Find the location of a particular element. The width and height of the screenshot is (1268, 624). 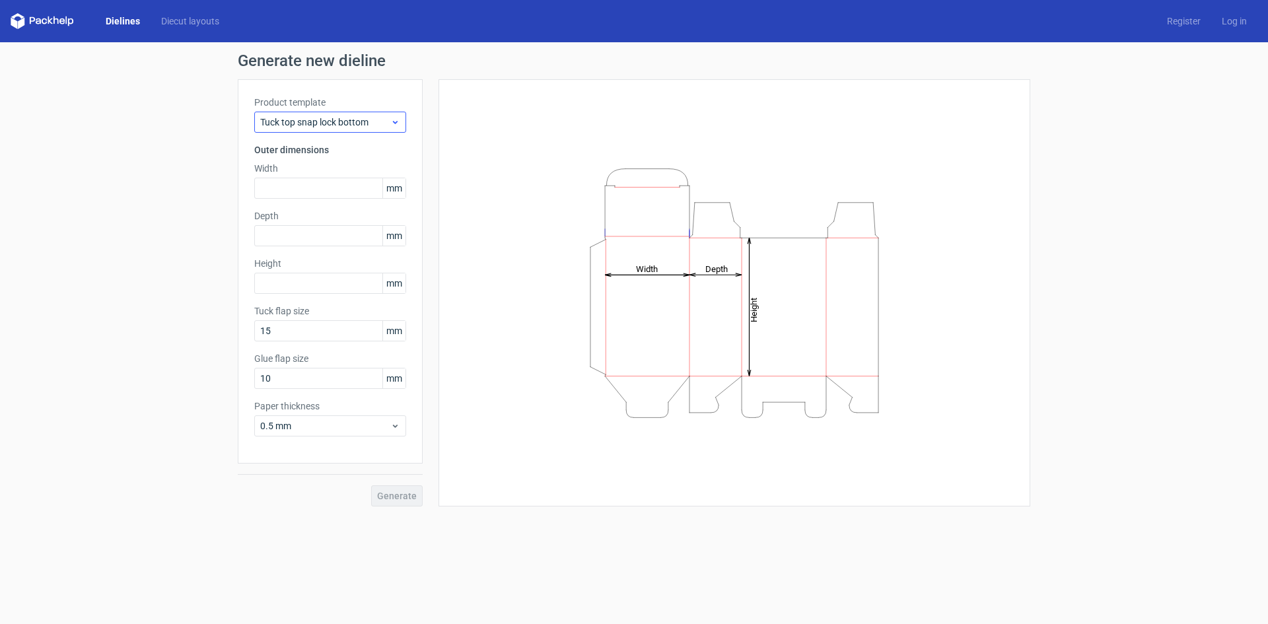

h3: Outer dimensions is located at coordinates (330, 150).